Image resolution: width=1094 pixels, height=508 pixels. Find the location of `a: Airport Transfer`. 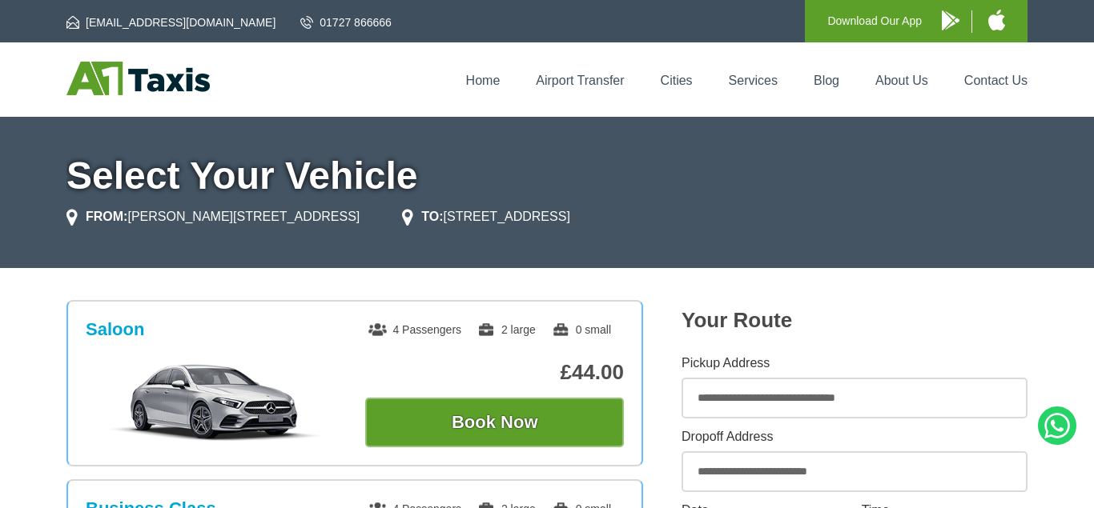

a: Airport Transfer is located at coordinates (580, 80).